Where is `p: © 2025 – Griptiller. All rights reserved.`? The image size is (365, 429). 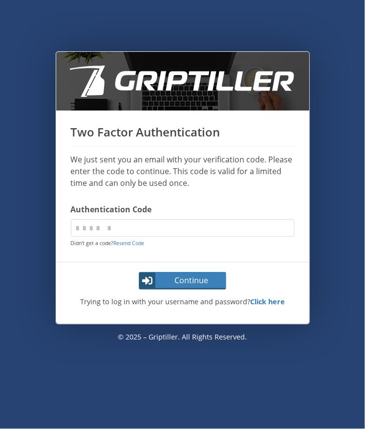 p: © 2025 – Griptiller. All rights reserved. is located at coordinates (183, 337).